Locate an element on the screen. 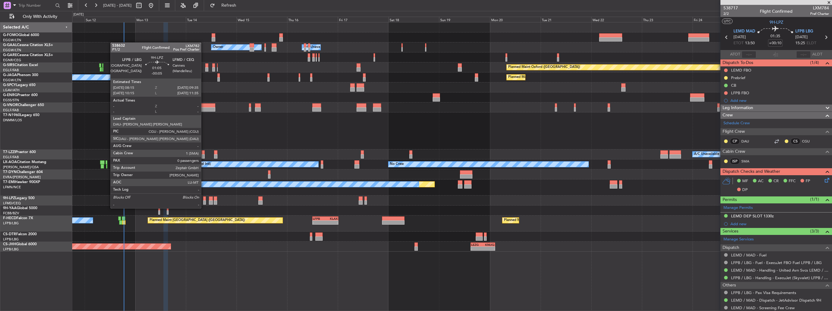 This screenshot has height=311, width=832. span: FP is located at coordinates (808, 181).